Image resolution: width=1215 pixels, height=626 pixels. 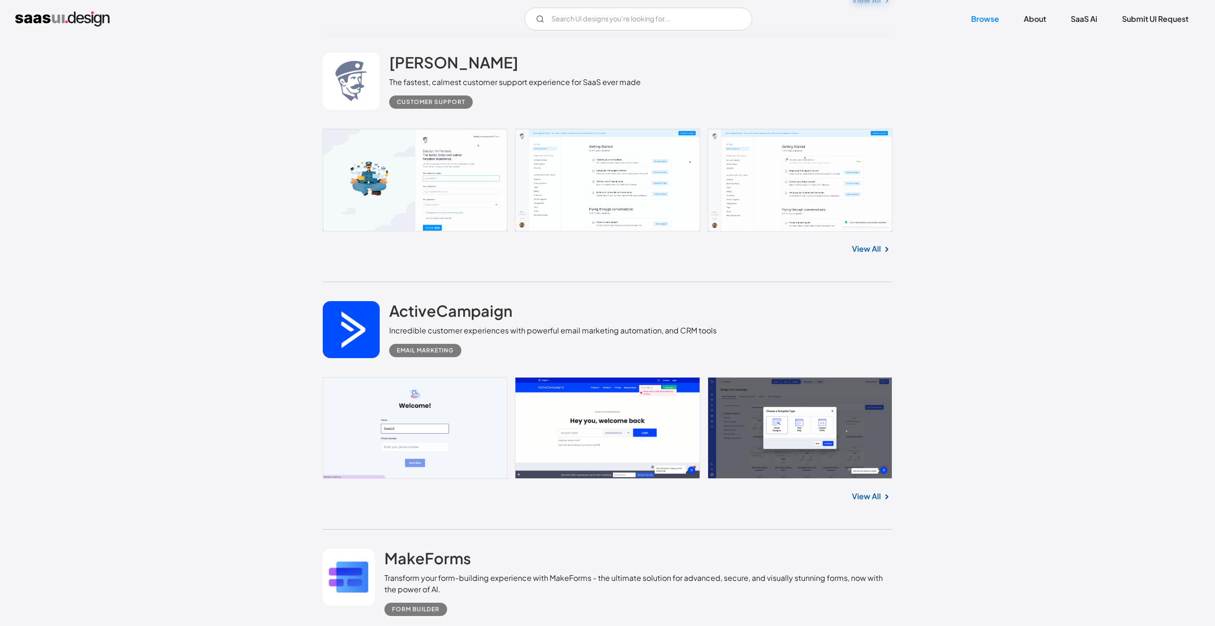 I want to click on div: Transform your form-building experience with MakeForms - the ultimate solution for advanced, secu..., so click(x=638, y=583).